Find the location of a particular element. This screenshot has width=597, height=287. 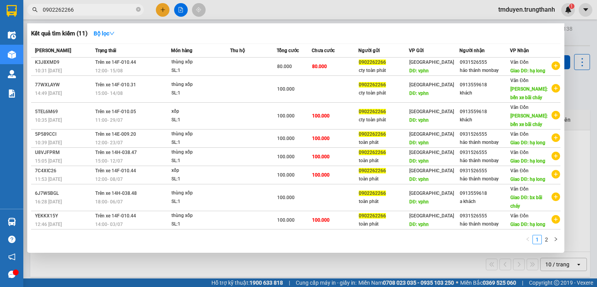

div: U8VJFPRM is located at coordinates (64, 152).